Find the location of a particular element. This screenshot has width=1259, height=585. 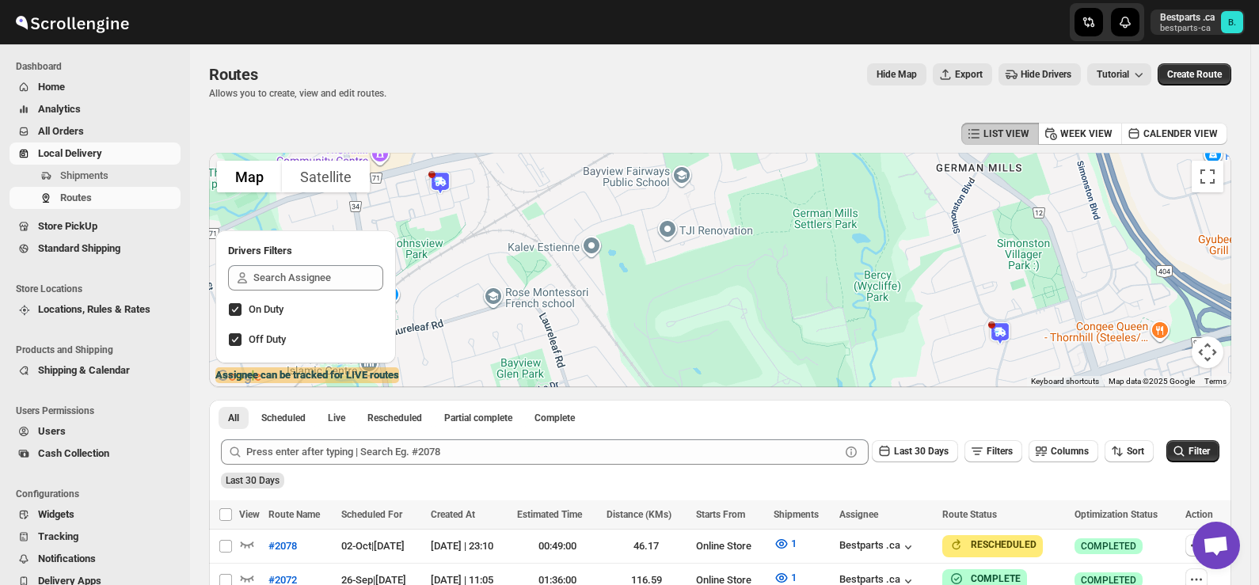

span: Analytics is located at coordinates (59, 109).